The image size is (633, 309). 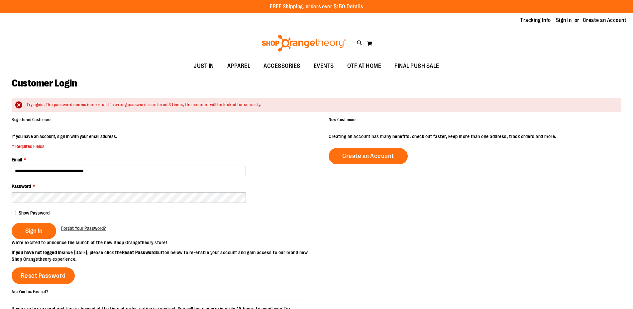 What do you see at coordinates (364, 66) in the screenshot?
I see `span: OTF AT HOME` at bounding box center [364, 66].